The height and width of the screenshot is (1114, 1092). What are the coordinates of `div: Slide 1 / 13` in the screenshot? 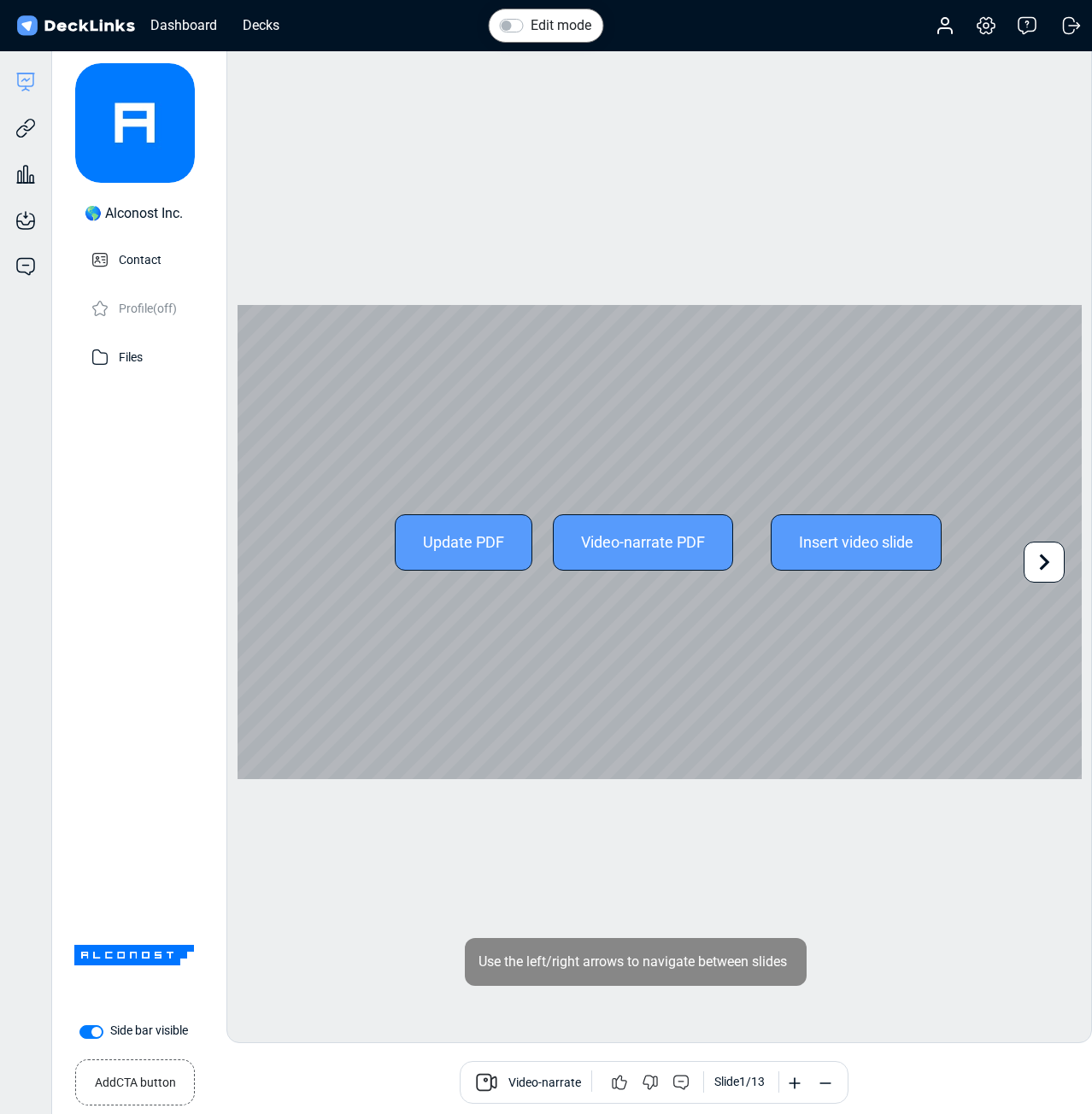 It's located at (739, 1082).